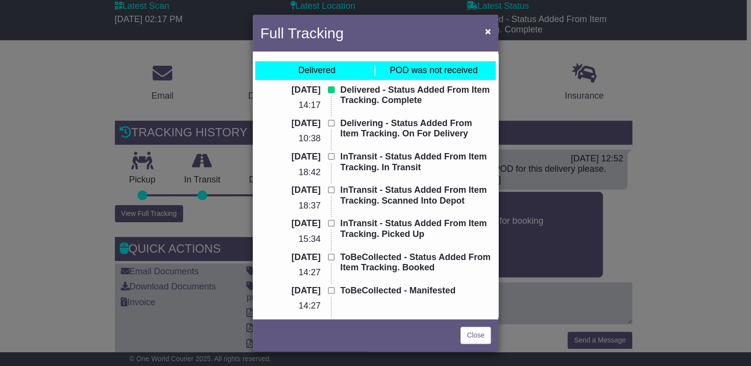  Describe the element at coordinates (290, 139) in the screenshot. I see `p: 10:38` at that location.